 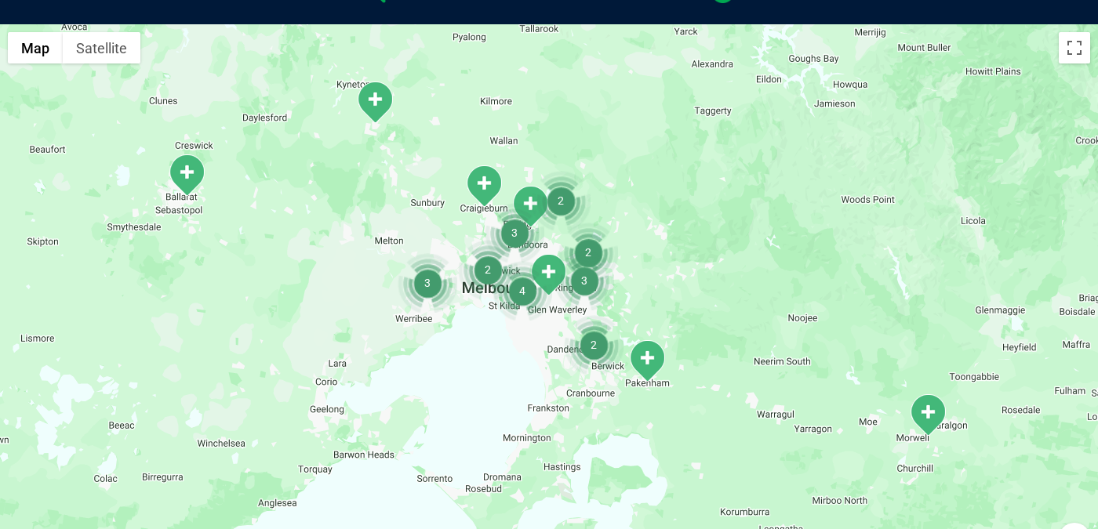 I want to click on button: Toggle fullscreen view, so click(x=1074, y=48).